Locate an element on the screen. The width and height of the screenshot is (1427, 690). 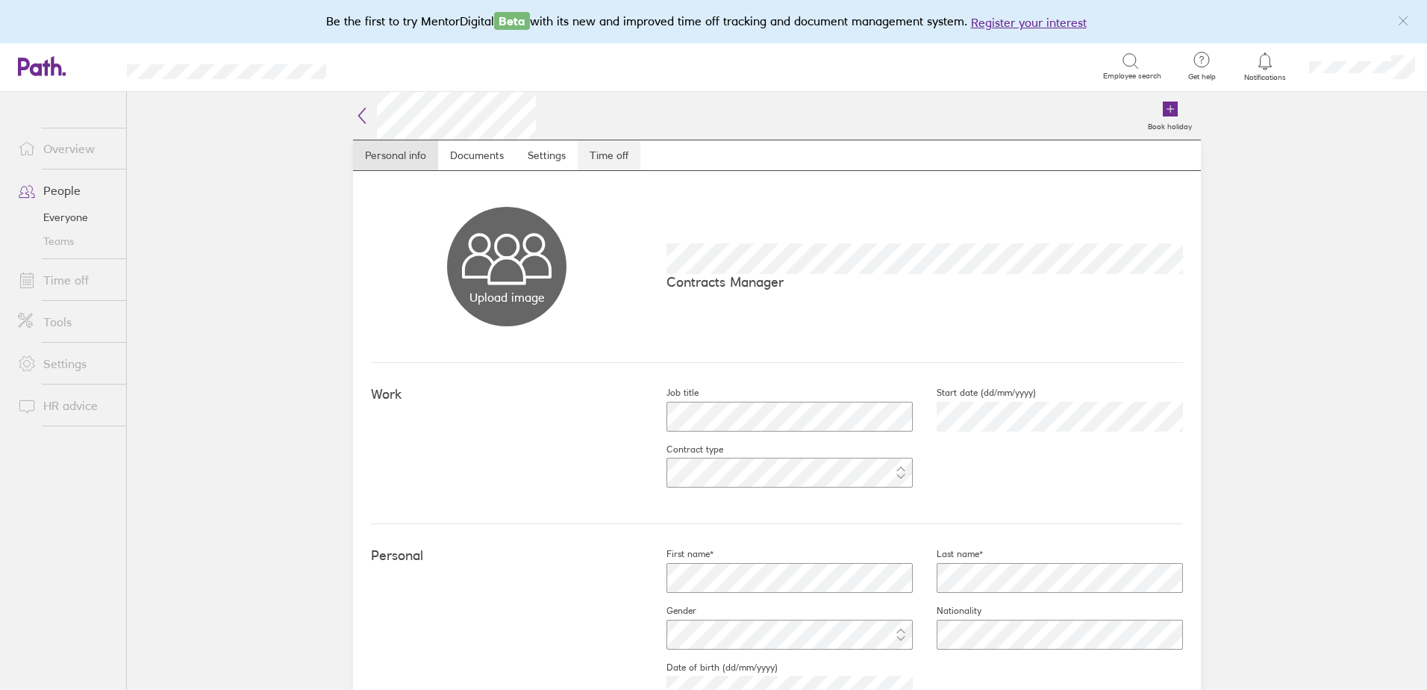
span: Beta is located at coordinates (512, 21).